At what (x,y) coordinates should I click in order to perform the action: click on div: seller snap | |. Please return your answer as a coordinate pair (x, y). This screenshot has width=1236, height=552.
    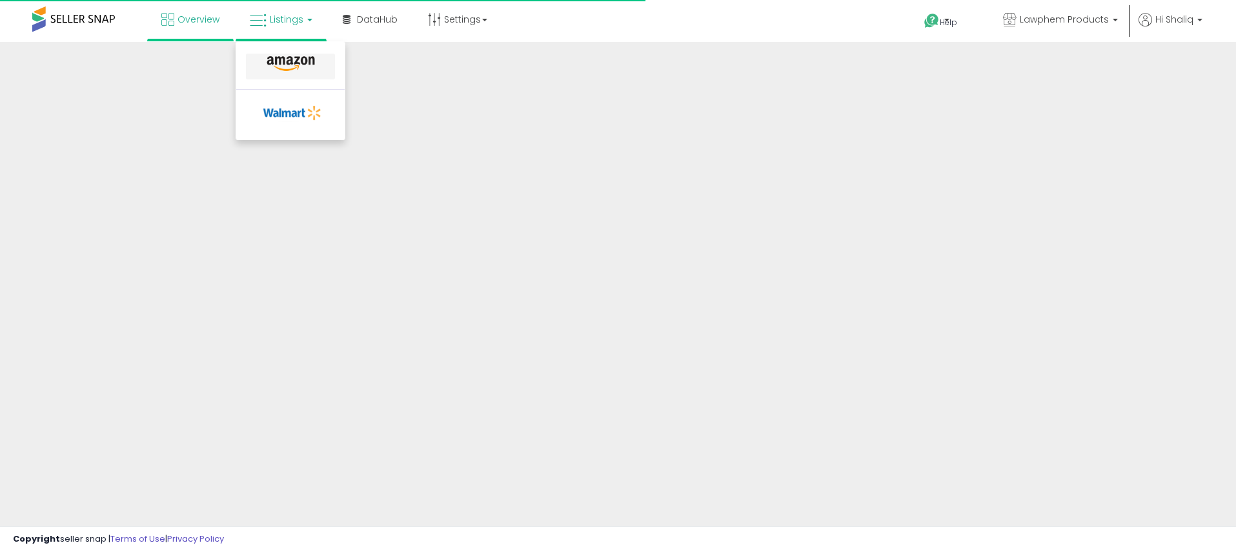
    Looking at the image, I should click on (118, 539).